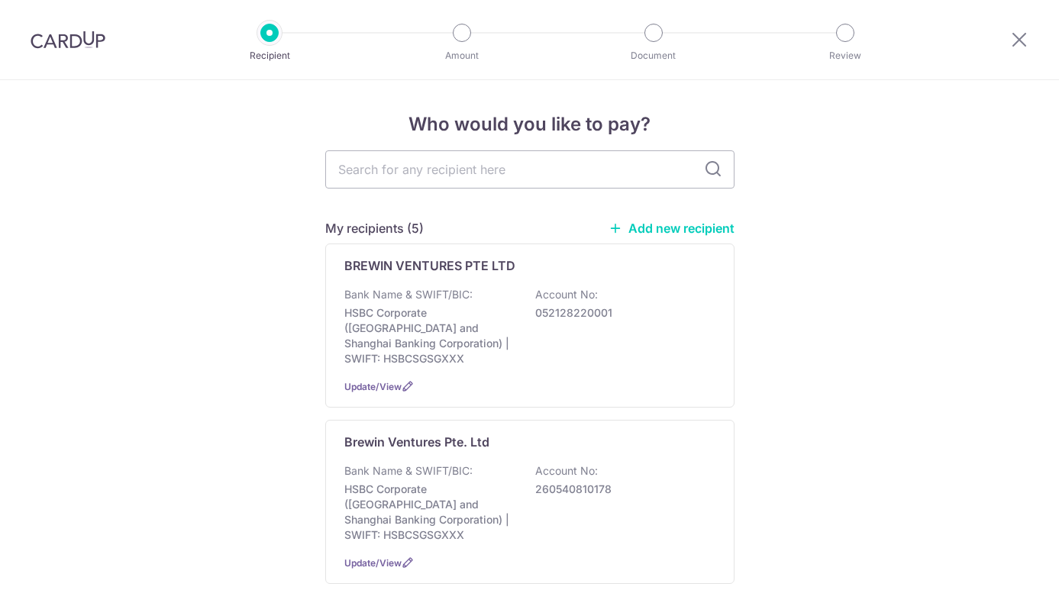 The image size is (1059, 590). Describe the element at coordinates (530, 170) in the screenshot. I see `input: Search for any recipient here` at that location.